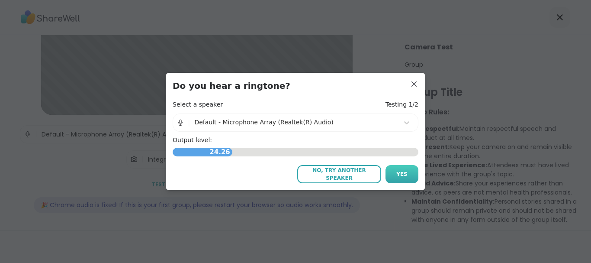 Image resolution: width=591 pixels, height=263 pixels. What do you see at coordinates (339, 174) in the screenshot?
I see `button: No, try another speaker` at bounding box center [339, 174].